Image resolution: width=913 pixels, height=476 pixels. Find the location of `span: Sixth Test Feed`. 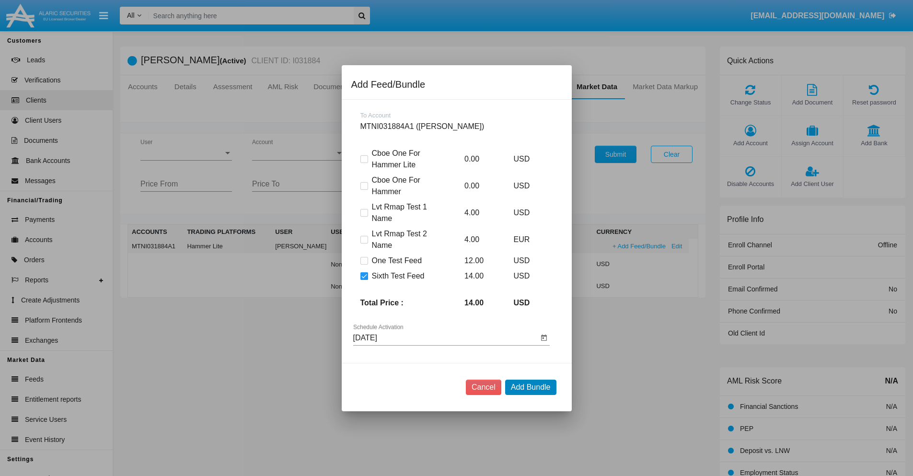

span: Sixth Test Feed is located at coordinates (398, 276).